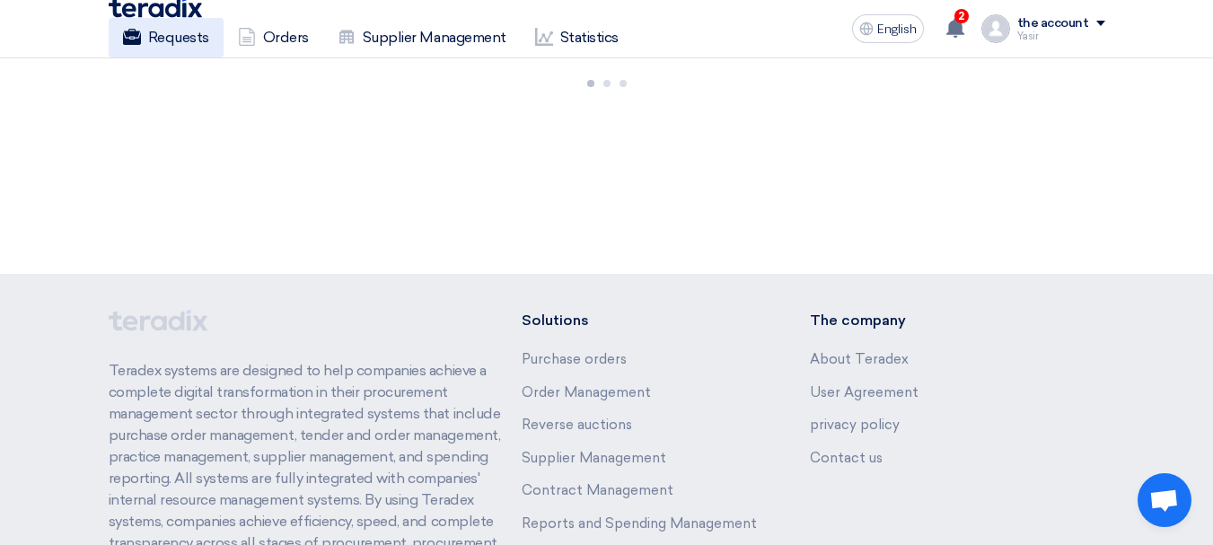 The height and width of the screenshot is (545, 1213). I want to click on font: Requests, so click(179, 37).